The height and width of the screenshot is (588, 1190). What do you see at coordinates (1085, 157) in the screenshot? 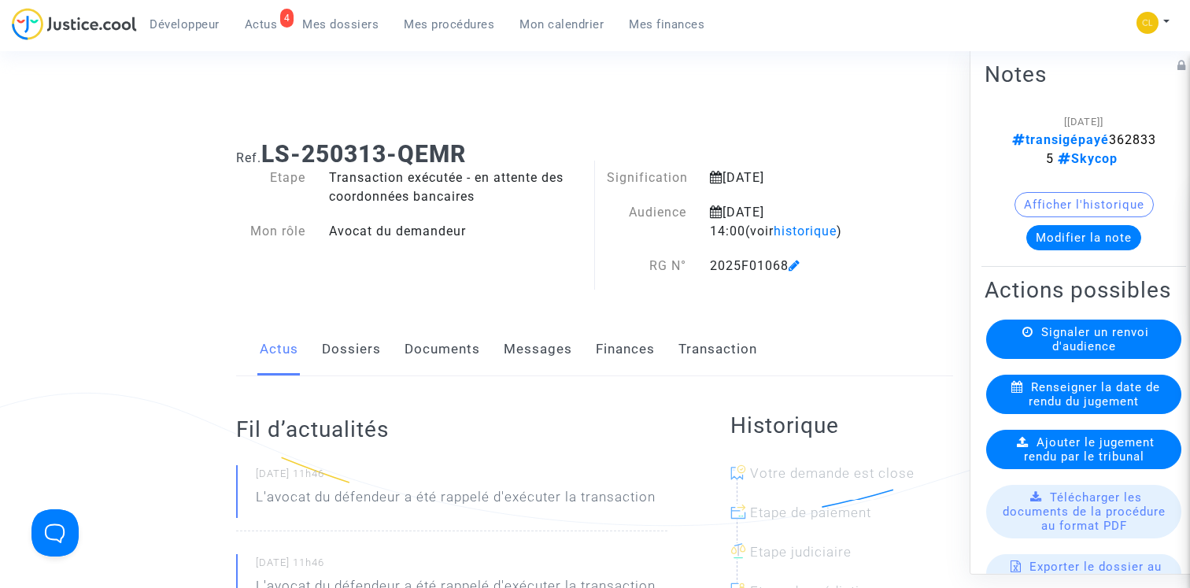
I see `span: Skycop` at bounding box center [1085, 157].